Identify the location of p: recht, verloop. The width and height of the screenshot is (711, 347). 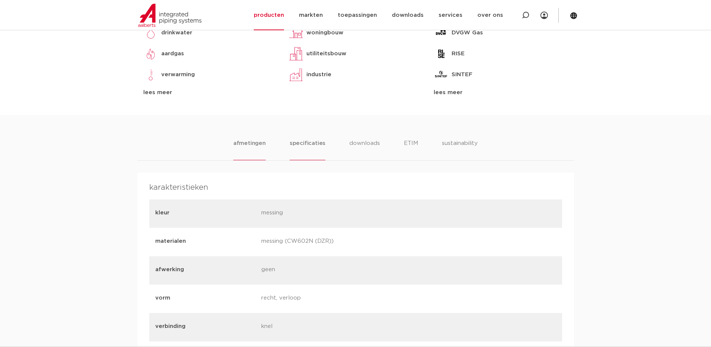
(311, 299).